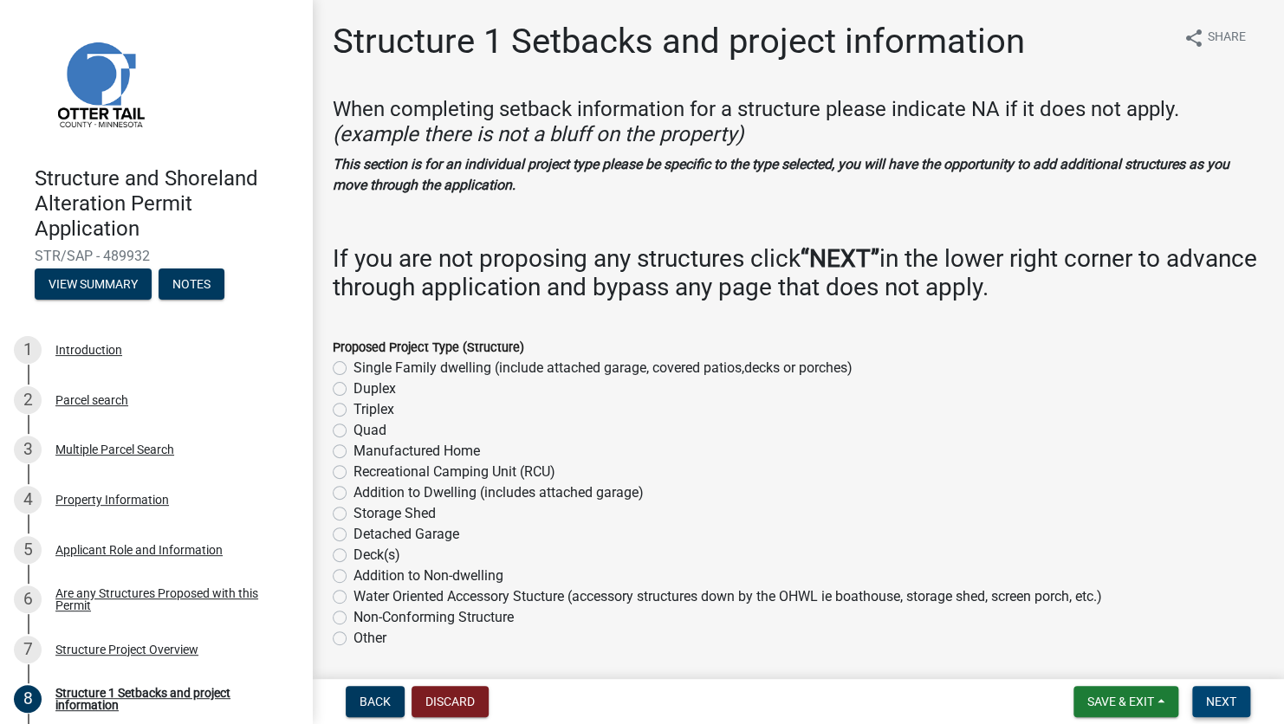  What do you see at coordinates (433, 618) in the screenshot?
I see `label: Non-Conforming Structure` at bounding box center [433, 618].